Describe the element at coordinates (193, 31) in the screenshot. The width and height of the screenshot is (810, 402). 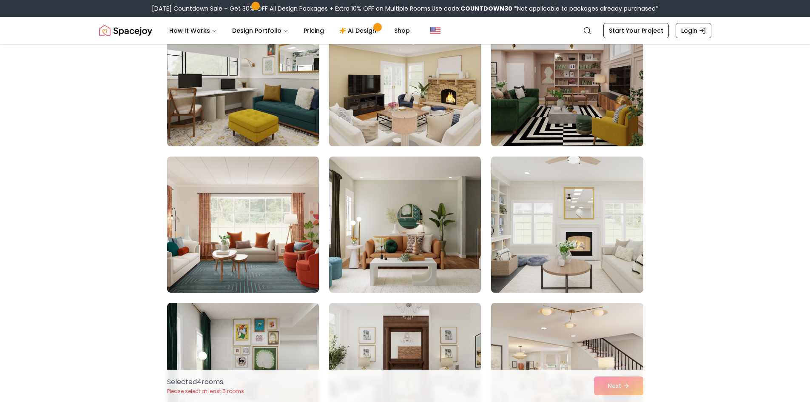
I see `button: How It Works` at that location.